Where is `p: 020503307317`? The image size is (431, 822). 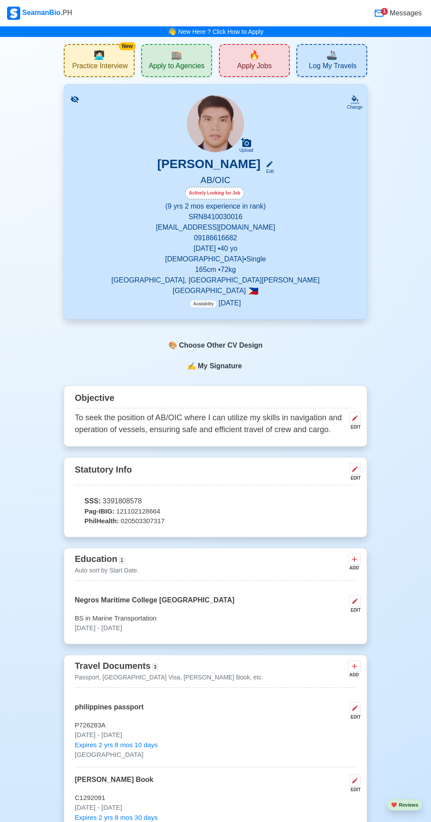 p: 020503307317 is located at coordinates (216, 521).